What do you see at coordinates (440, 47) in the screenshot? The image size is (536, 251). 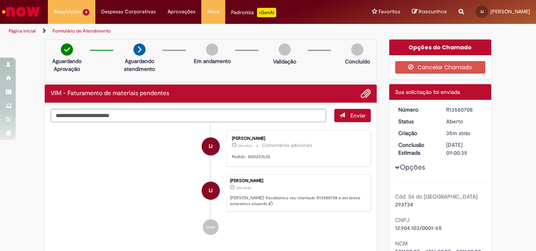 I see `div: Opções do Chamado` at bounding box center [440, 47].